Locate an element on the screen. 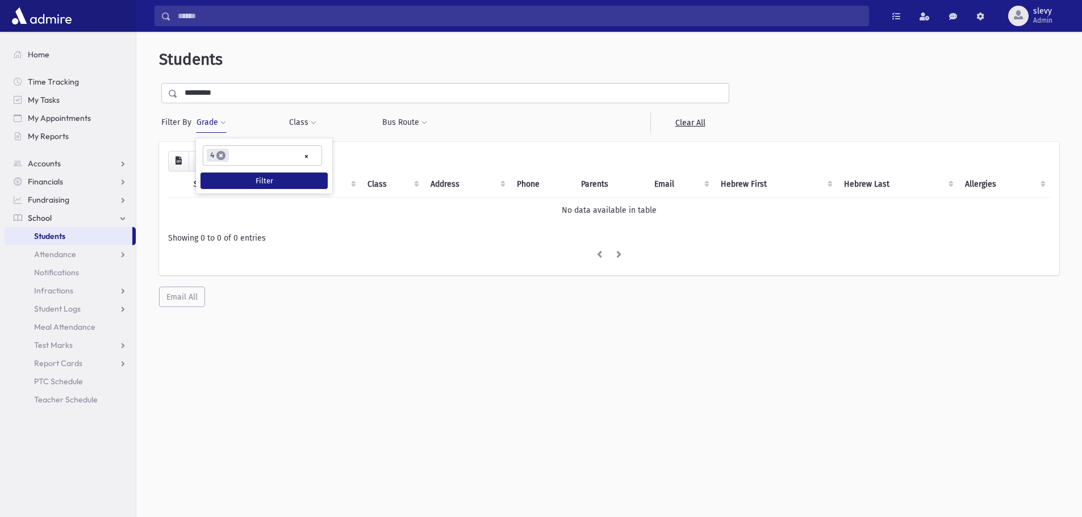 The width and height of the screenshot is (1082, 517). th: Phone is located at coordinates (542, 185).